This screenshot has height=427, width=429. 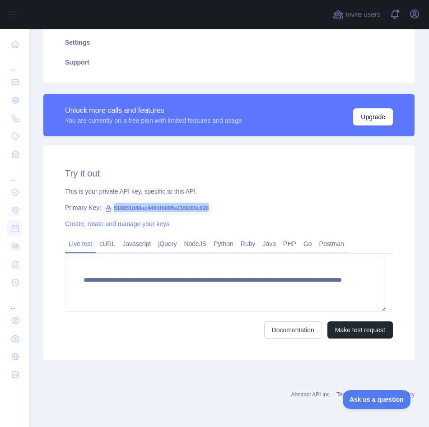 What do you see at coordinates (154, 111) in the screenshot?
I see `div: Unlock more calls and features` at bounding box center [154, 111].